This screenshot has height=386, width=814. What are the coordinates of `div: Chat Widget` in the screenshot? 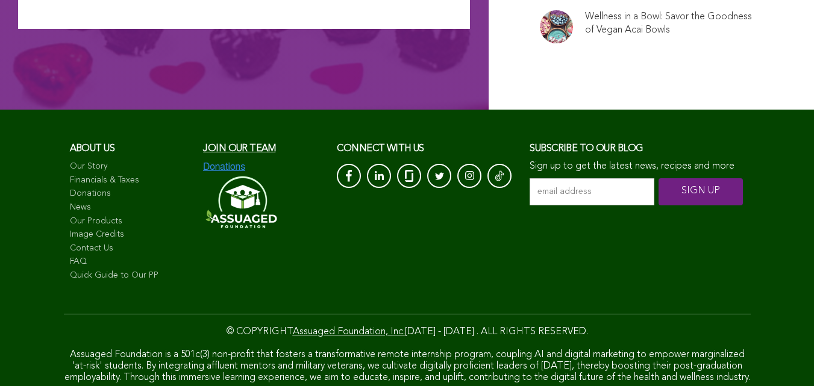 It's located at (783, 357).